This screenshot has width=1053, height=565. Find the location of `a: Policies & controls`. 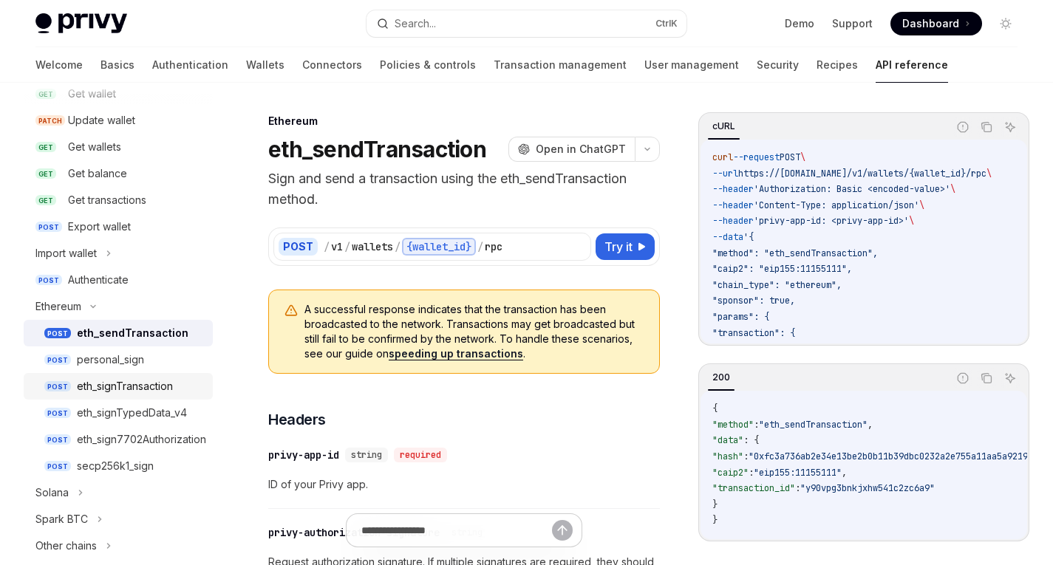

a: Policies & controls is located at coordinates (428, 65).